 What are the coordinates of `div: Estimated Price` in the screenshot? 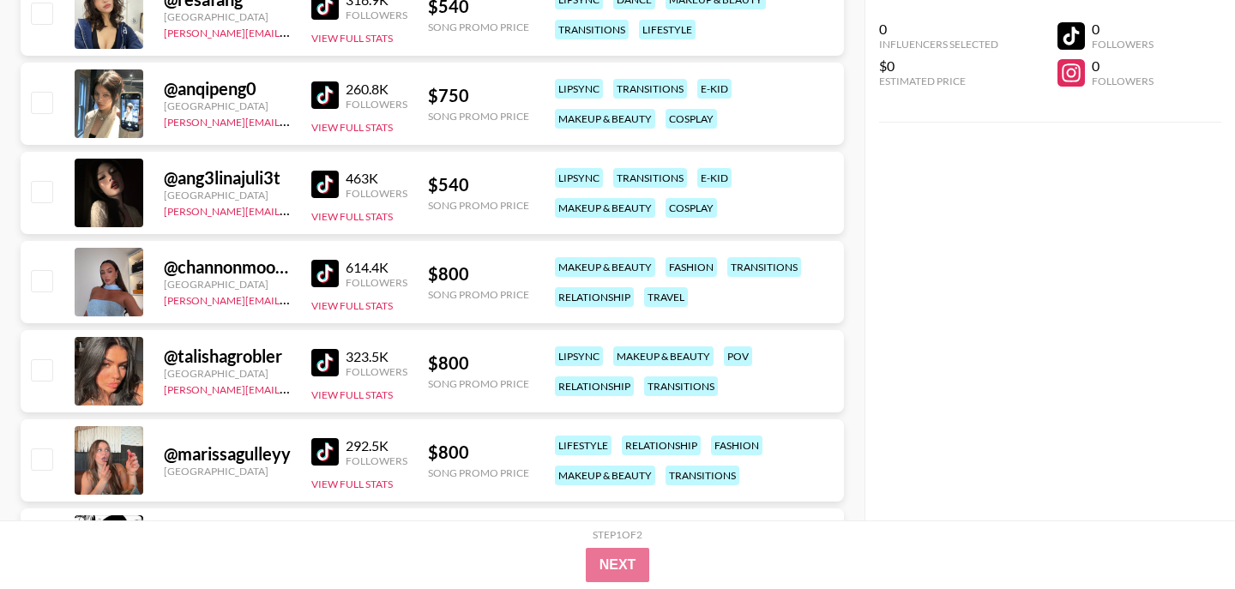 It's located at (938, 81).